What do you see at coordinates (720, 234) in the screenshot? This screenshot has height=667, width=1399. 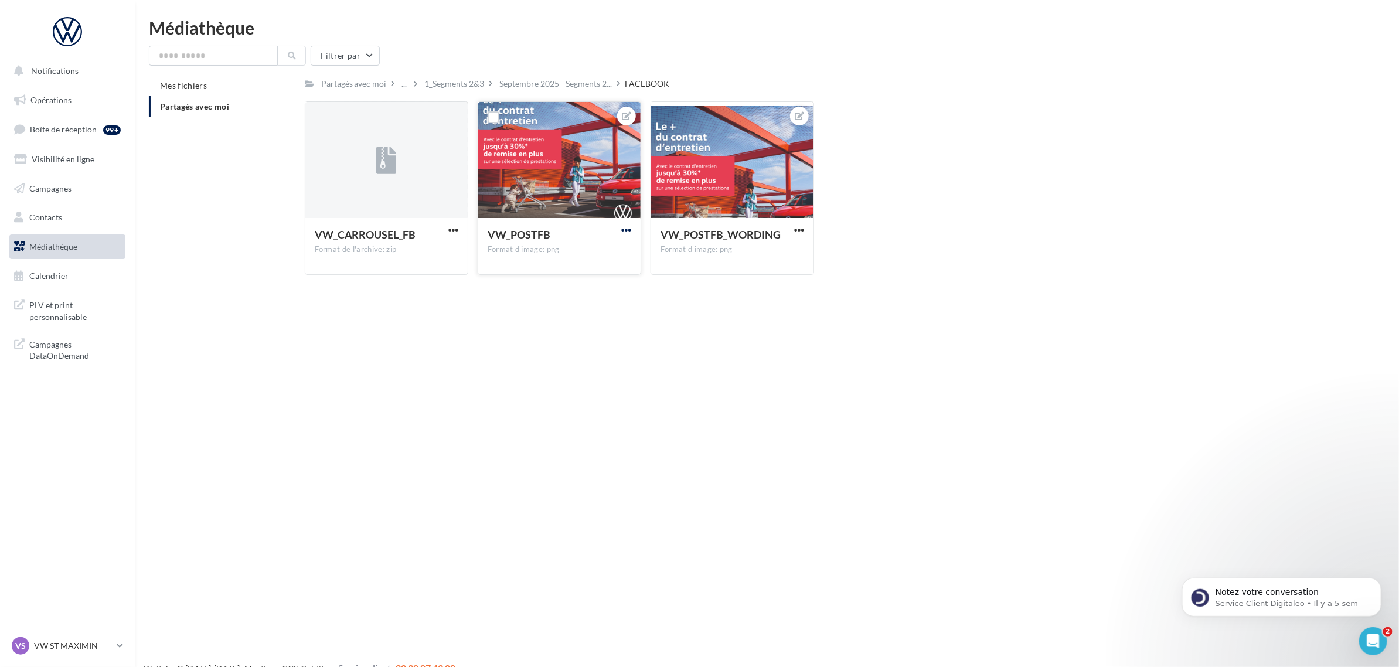 I see `span: VW_POSTFB_WORDING` at bounding box center [720, 234].